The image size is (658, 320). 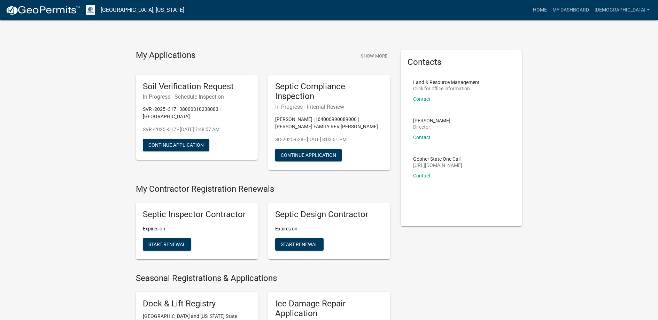 What do you see at coordinates (329, 92) in the screenshot?
I see `h5: Septic Compliance Inspection` at bounding box center [329, 92].